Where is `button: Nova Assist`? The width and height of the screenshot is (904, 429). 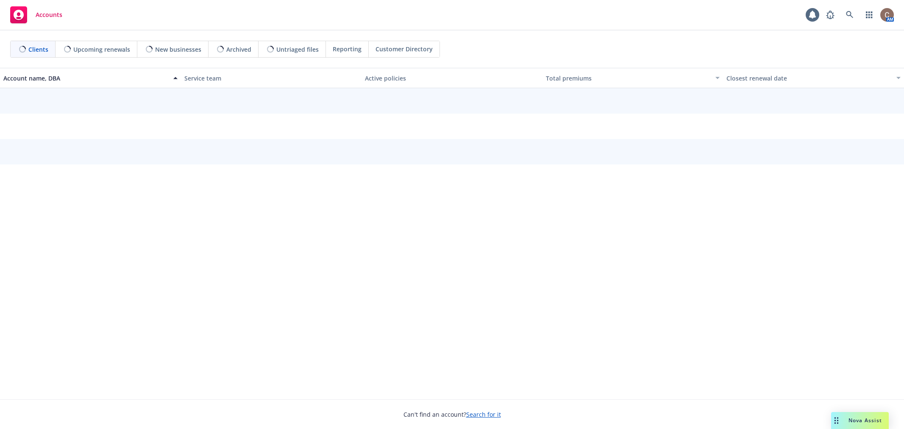 button: Nova Assist is located at coordinates (860, 420).